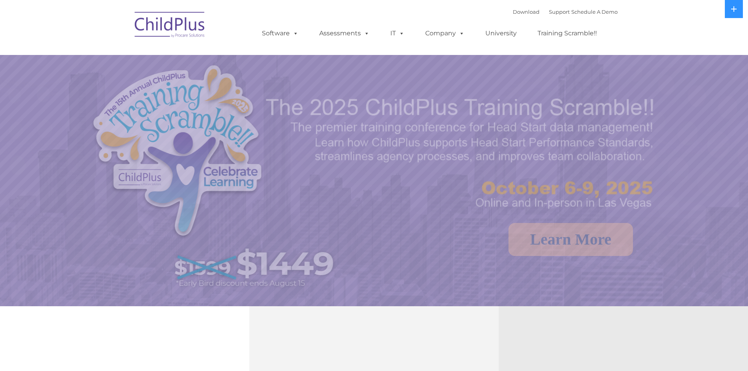 The image size is (748, 371). What do you see at coordinates (170, 26) in the screenshot?
I see `img: ChildPlus by Procare Solutions` at bounding box center [170, 26].